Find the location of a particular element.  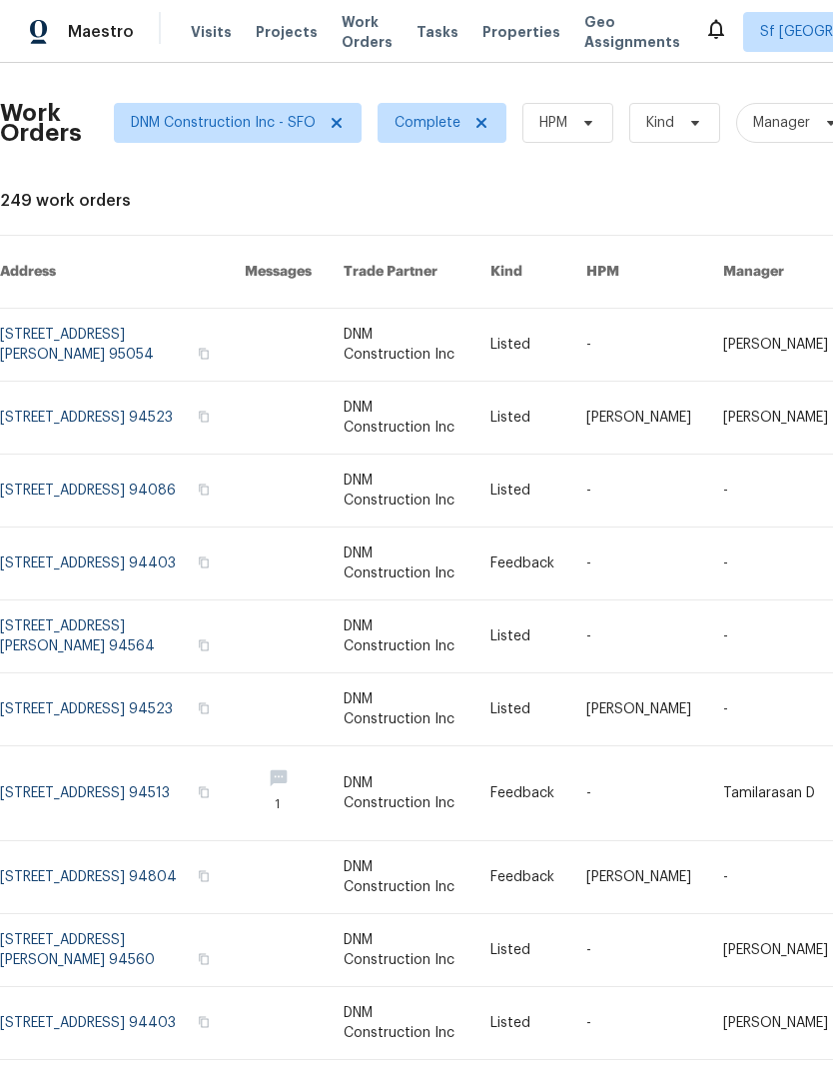

span: Visits is located at coordinates (211, 32).